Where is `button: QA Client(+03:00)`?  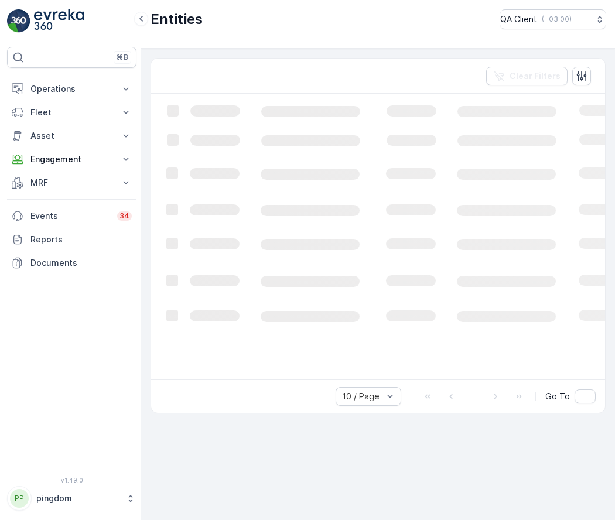 button: QA Client(+03:00) is located at coordinates (553, 19).